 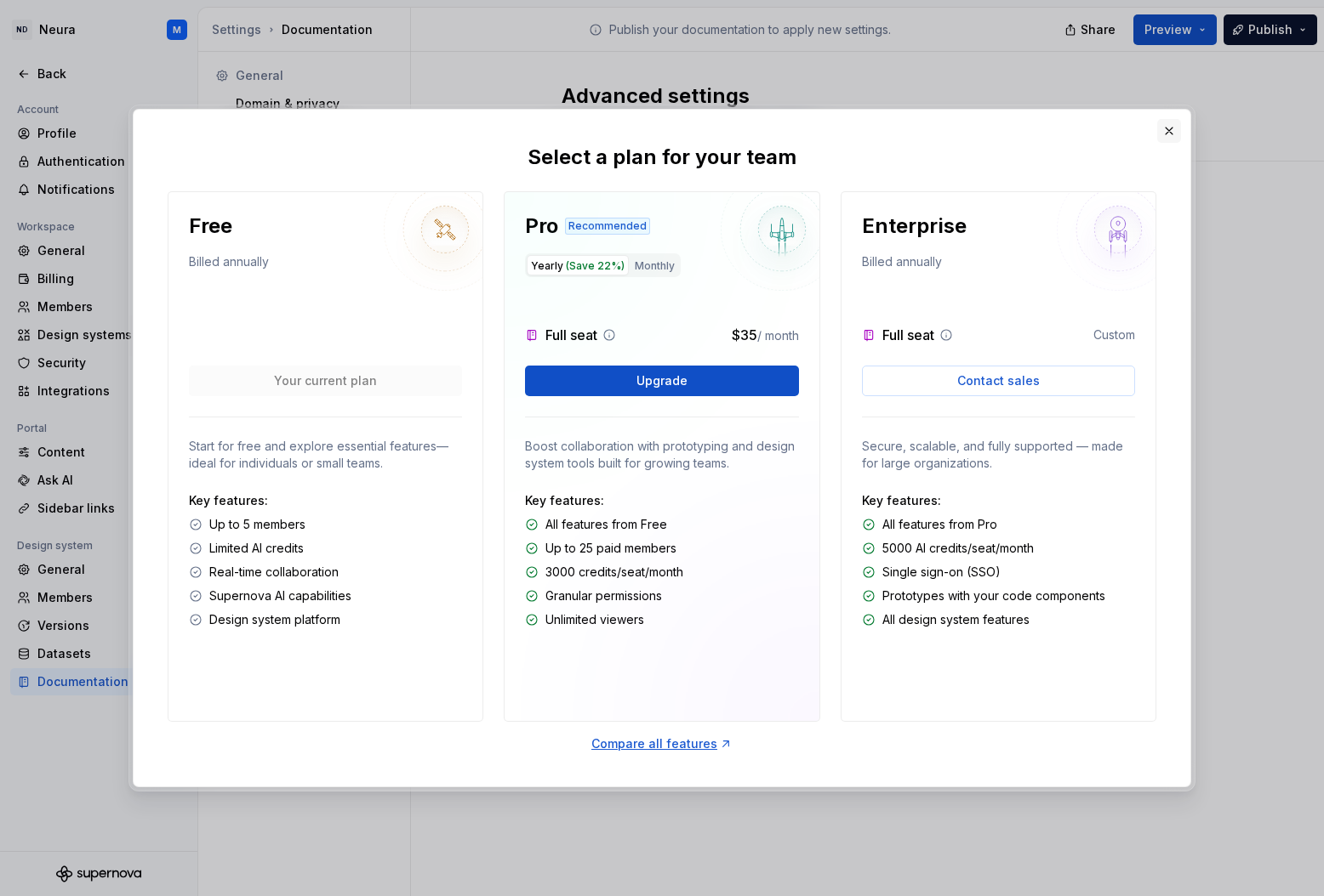 What do you see at coordinates (608, 226) in the screenshot?
I see `div: Recommended` at bounding box center [608, 226].